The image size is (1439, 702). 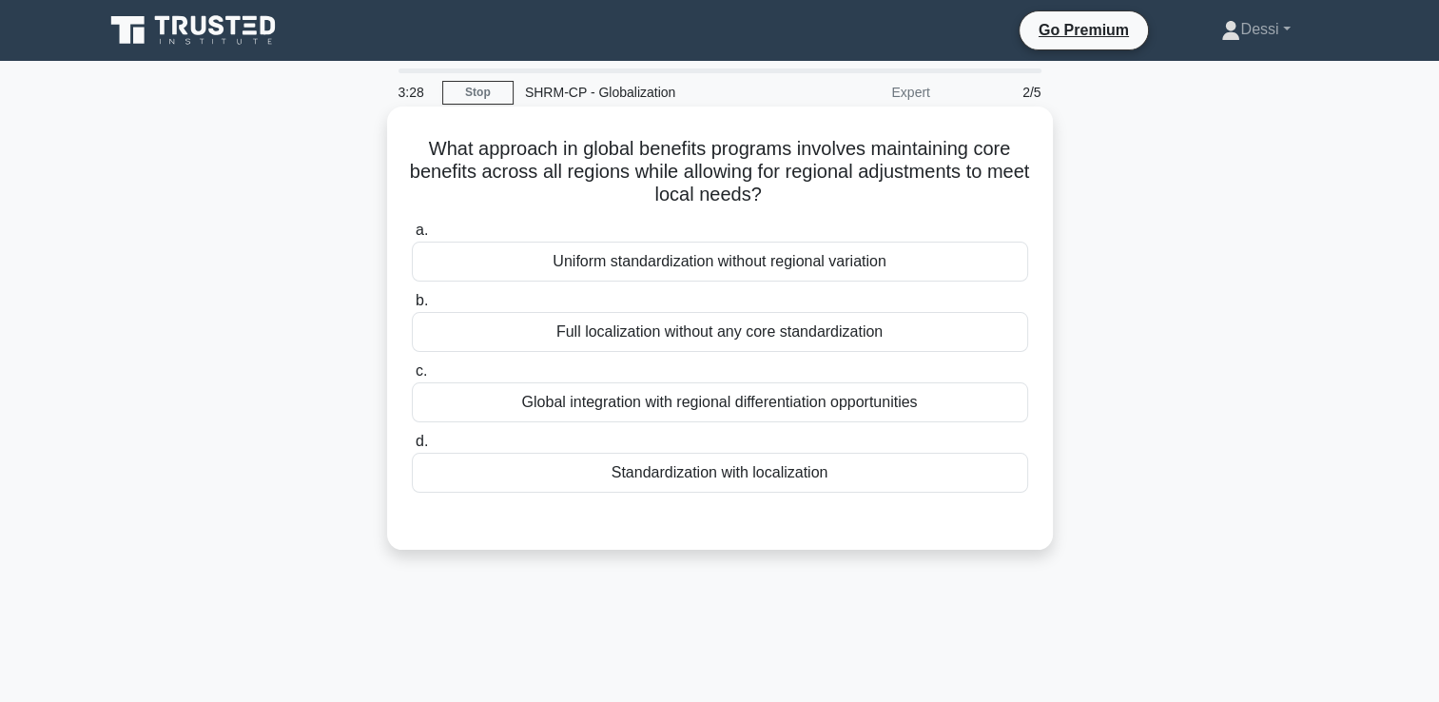 I want to click on div: Full localization without any core standardization, so click(x=720, y=332).